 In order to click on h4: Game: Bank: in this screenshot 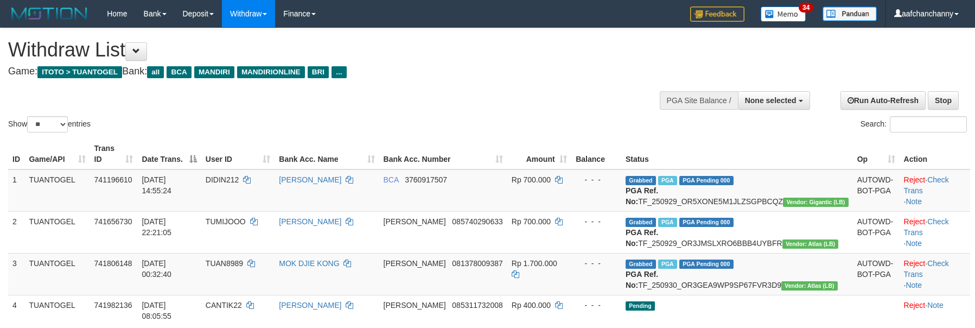, I will do `click(323, 72)`.